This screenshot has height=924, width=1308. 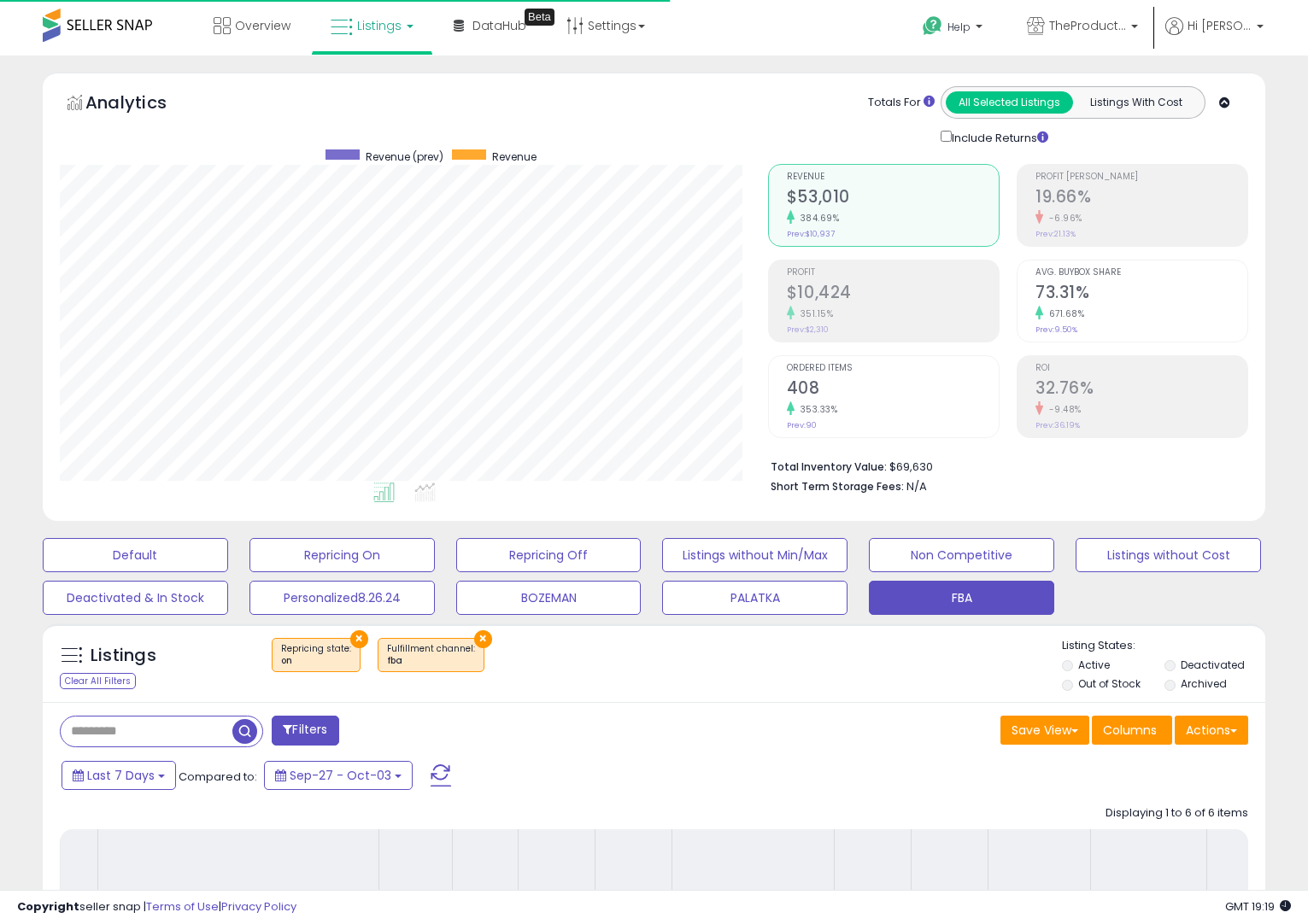 I want to click on div: seller snap | |, so click(x=156, y=907).